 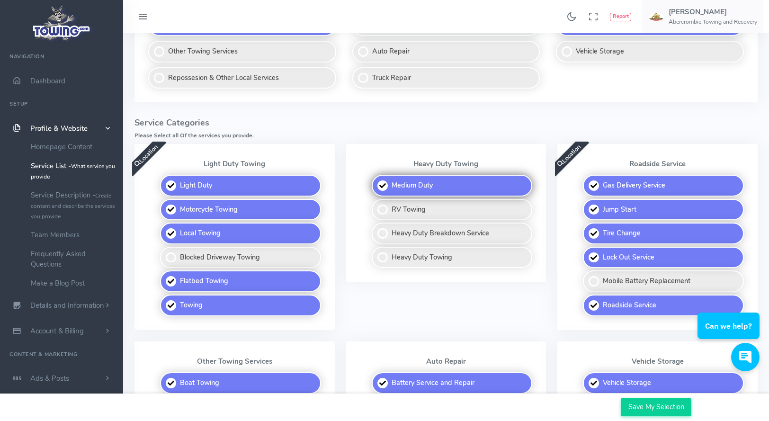 I want to click on label: Towing, so click(x=240, y=305).